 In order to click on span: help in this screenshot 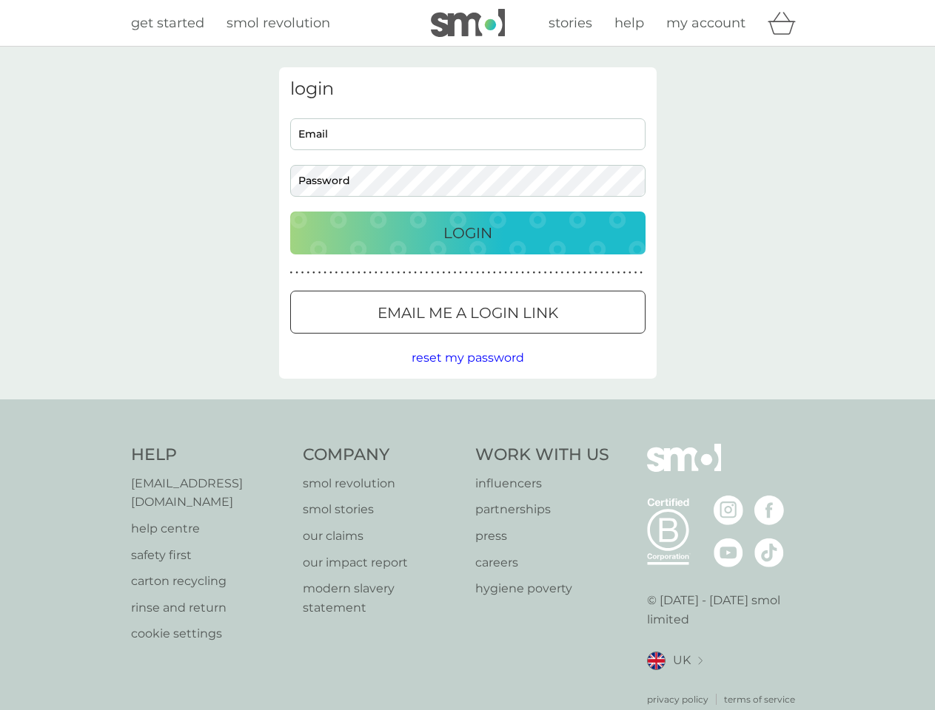, I will do `click(629, 23)`.